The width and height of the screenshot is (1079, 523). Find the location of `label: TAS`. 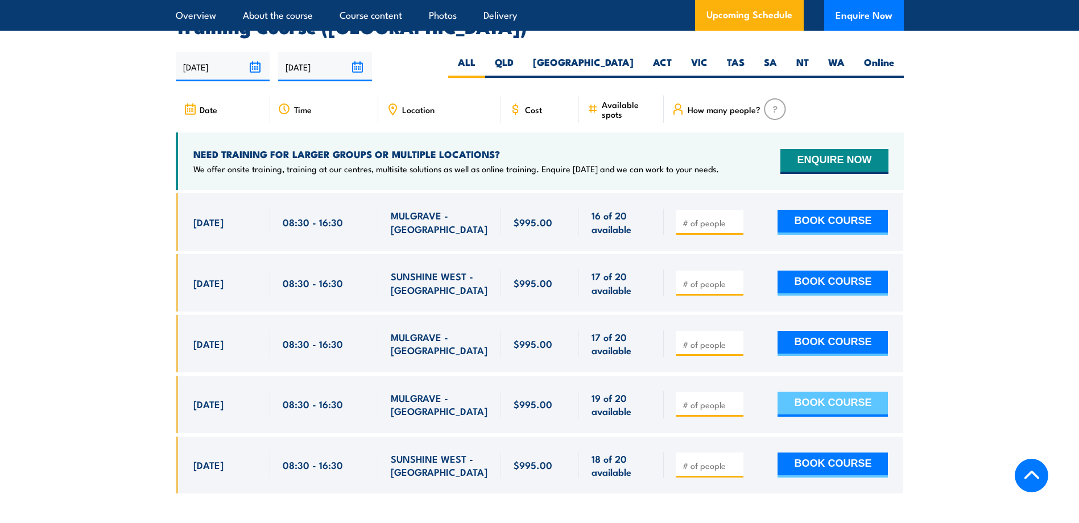

label: TAS is located at coordinates (735, 67).